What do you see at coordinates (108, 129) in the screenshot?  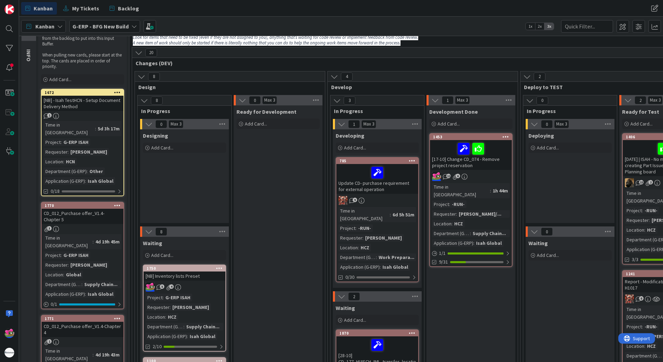 I see `div: 5d 3h 17m` at bounding box center [108, 129].